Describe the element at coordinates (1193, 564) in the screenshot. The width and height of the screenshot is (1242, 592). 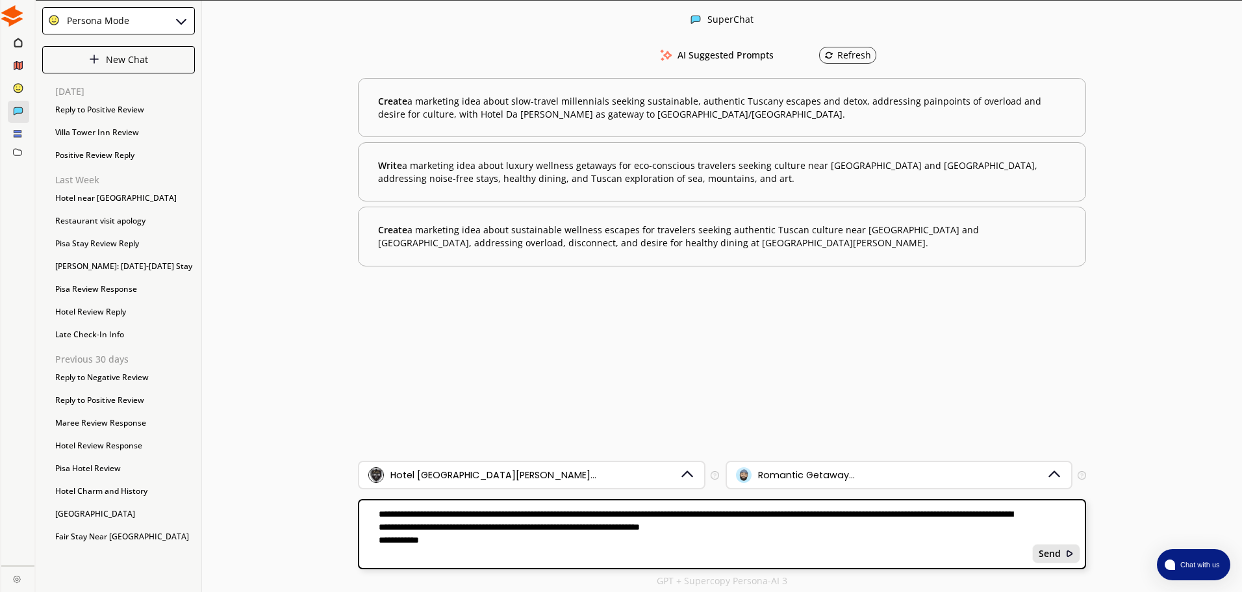
I see `button: atlas-launcher` at that location.